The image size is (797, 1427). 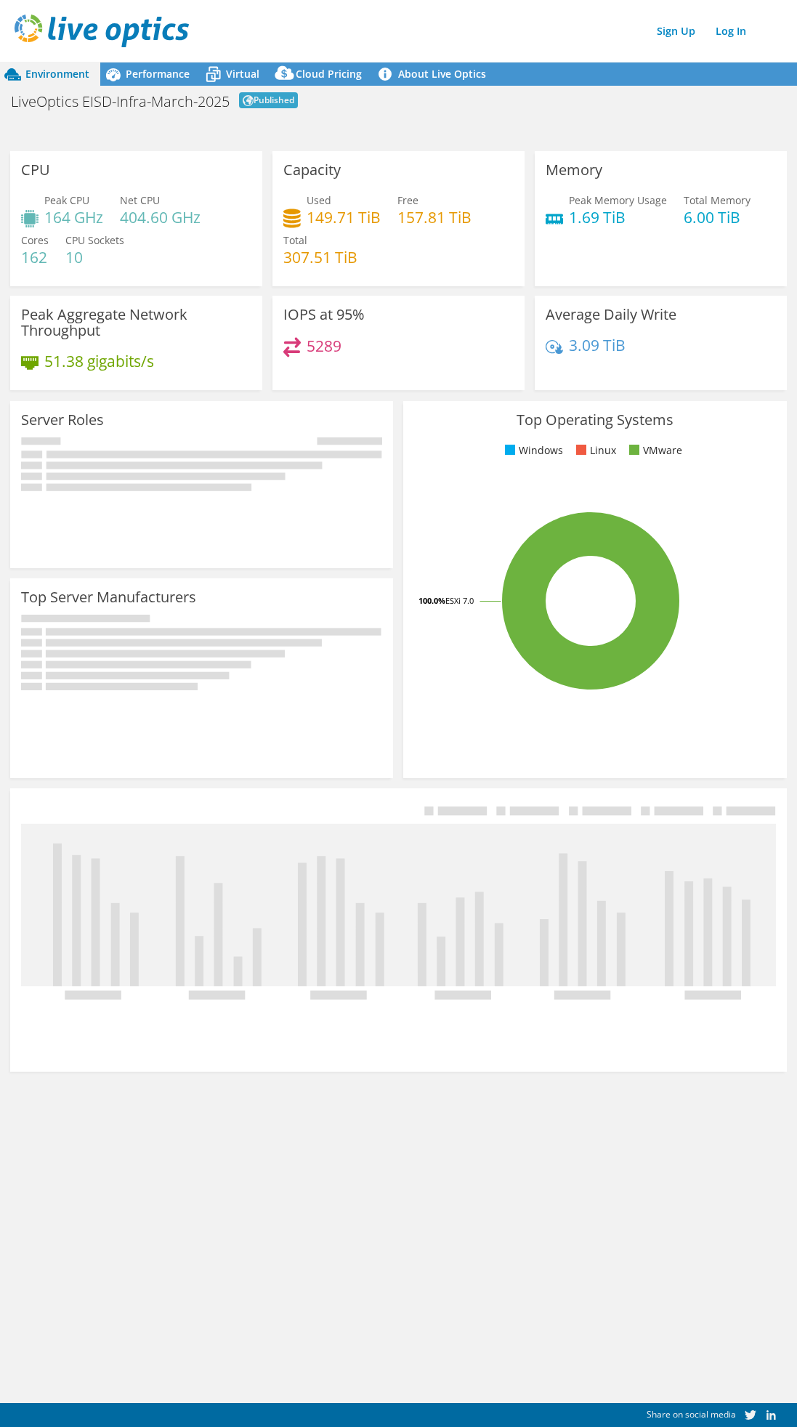 What do you see at coordinates (594, 450) in the screenshot?
I see `li: Linux` at bounding box center [594, 450].